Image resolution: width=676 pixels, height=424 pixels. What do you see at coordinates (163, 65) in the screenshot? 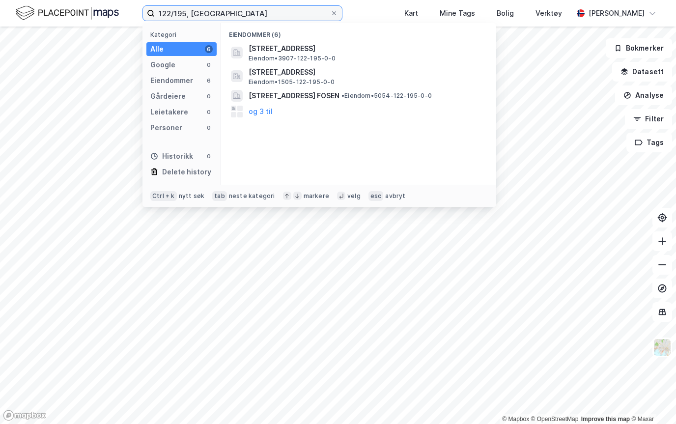
I see `div: Google` at bounding box center [163, 65].